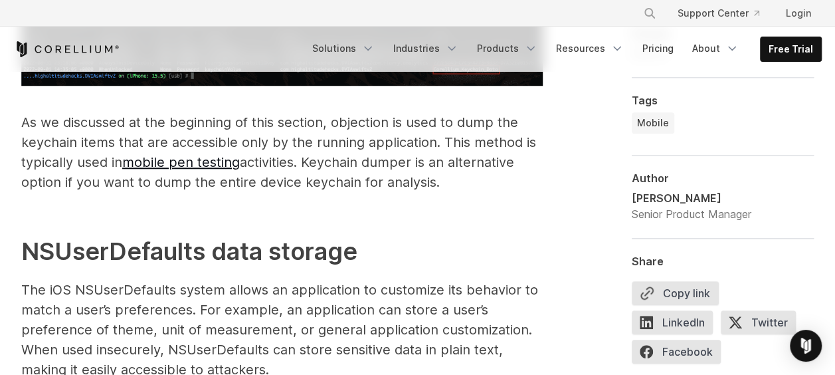 Image resolution: width=835 pixels, height=375 pixels. Describe the element at coordinates (723, 178) in the screenshot. I see `div: Author` at that location.